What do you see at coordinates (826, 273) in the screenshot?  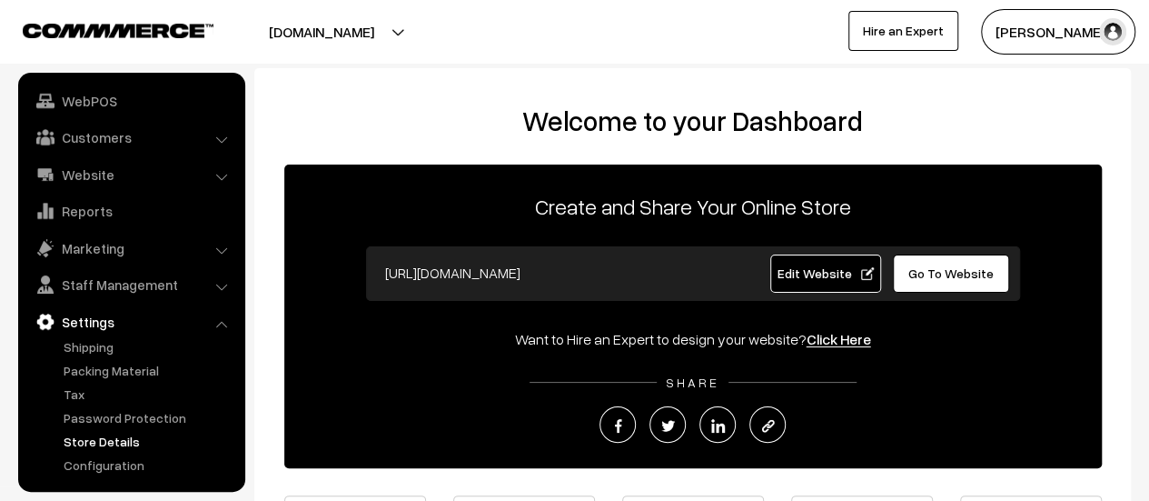 I see `a: Edit Website` at bounding box center [826, 273].